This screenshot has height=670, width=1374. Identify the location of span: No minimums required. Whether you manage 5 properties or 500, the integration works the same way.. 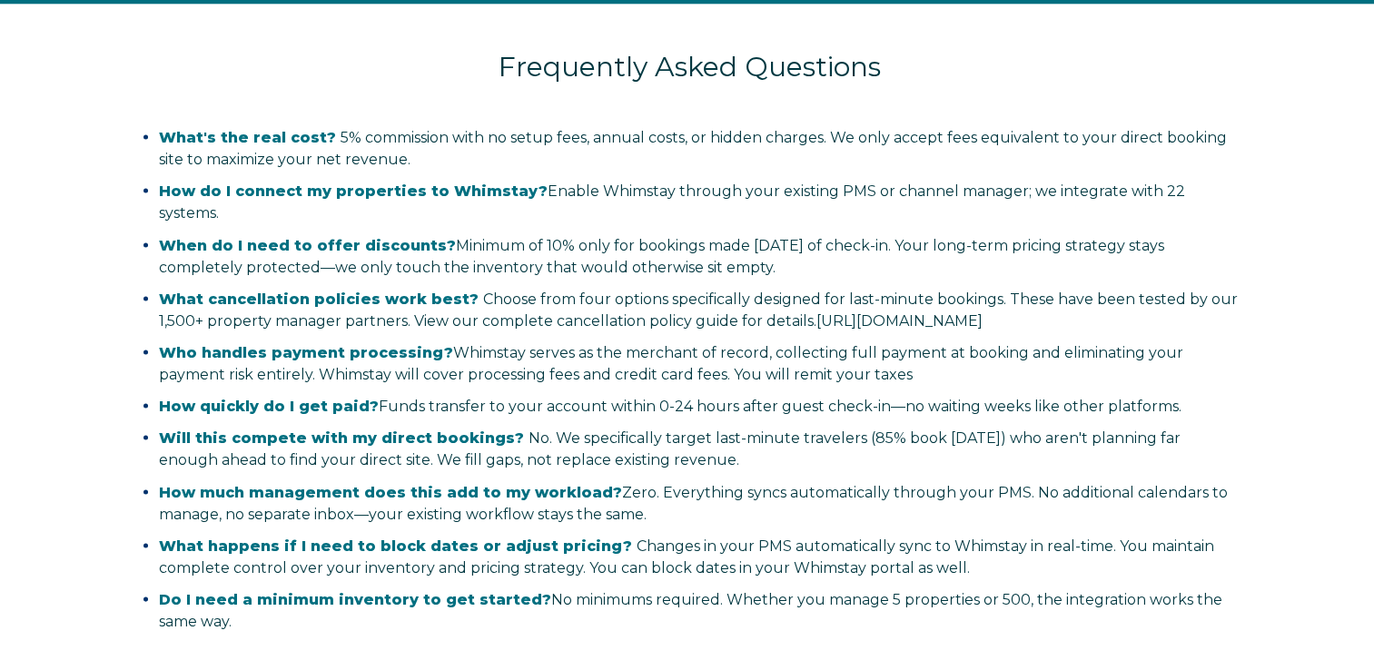
(690, 610).